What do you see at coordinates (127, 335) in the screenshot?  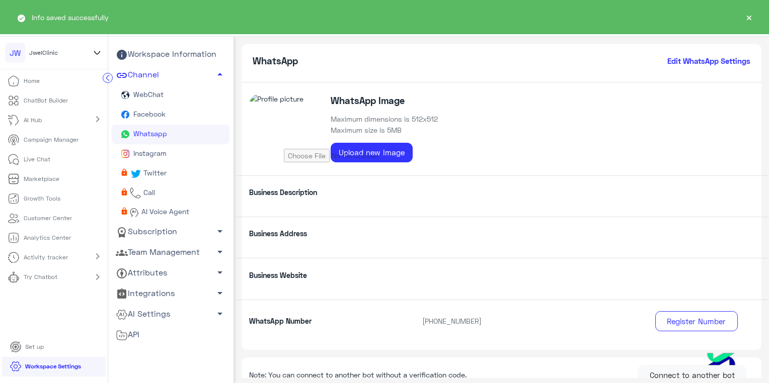 I see `span: API` at bounding box center [127, 335].